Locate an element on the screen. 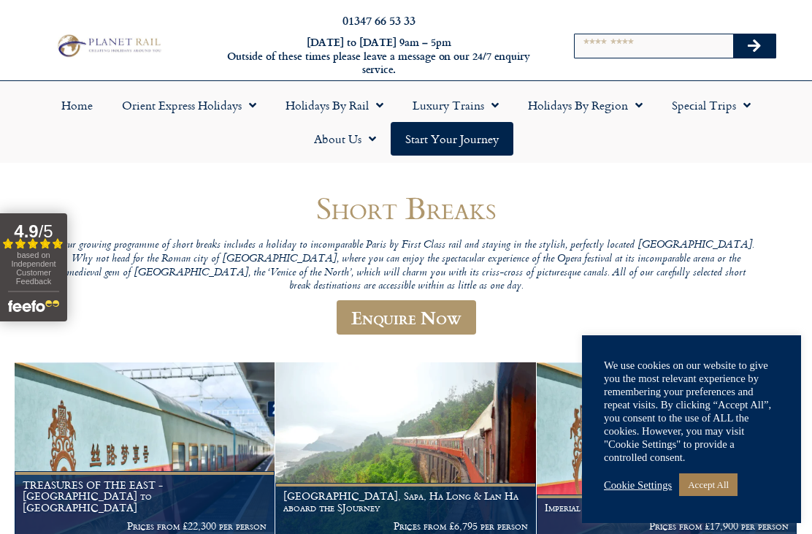 The width and height of the screenshot is (812, 534). h1: Short Breaks is located at coordinates (406, 207).